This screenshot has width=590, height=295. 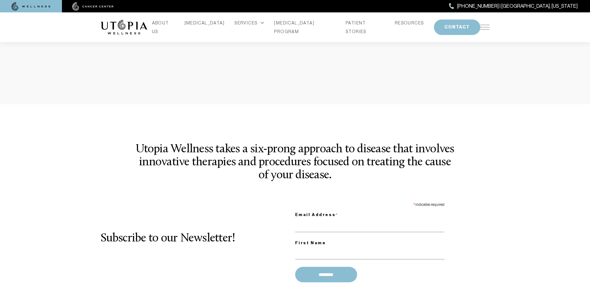 I want to click on label: First Name, so click(x=370, y=243).